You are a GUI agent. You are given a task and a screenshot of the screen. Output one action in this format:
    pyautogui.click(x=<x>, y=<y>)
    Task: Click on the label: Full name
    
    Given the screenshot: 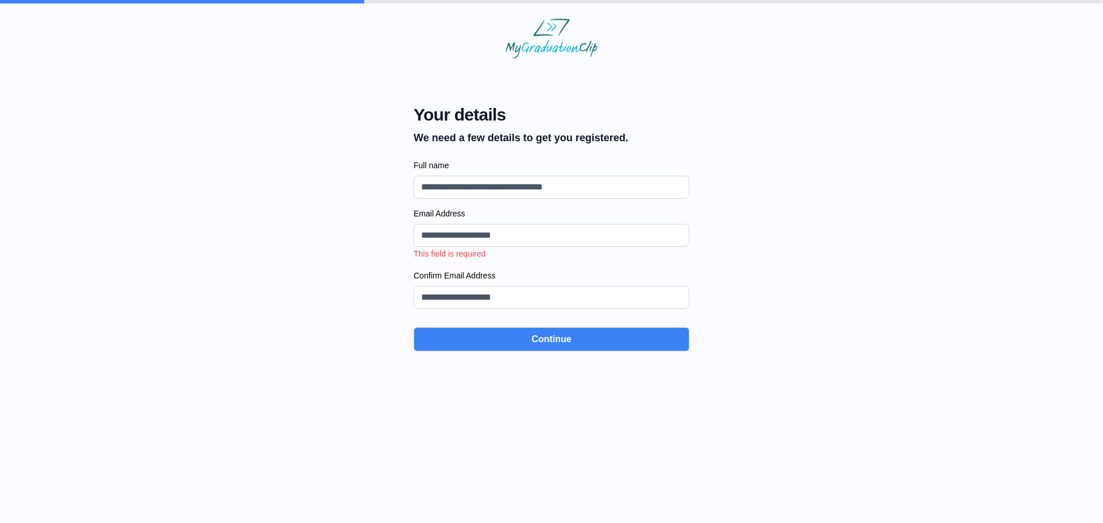 What is the action you would take?
    pyautogui.click(x=552, y=165)
    